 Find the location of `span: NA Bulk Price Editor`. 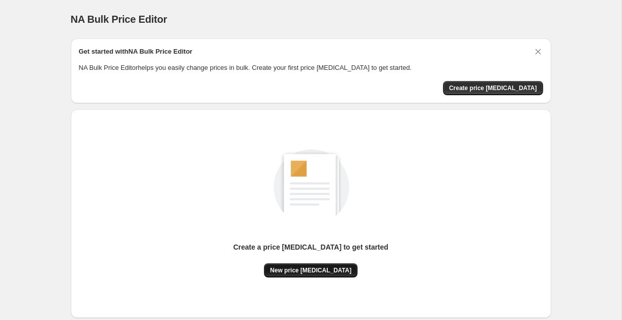

span: NA Bulk Price Editor is located at coordinates (119, 19).